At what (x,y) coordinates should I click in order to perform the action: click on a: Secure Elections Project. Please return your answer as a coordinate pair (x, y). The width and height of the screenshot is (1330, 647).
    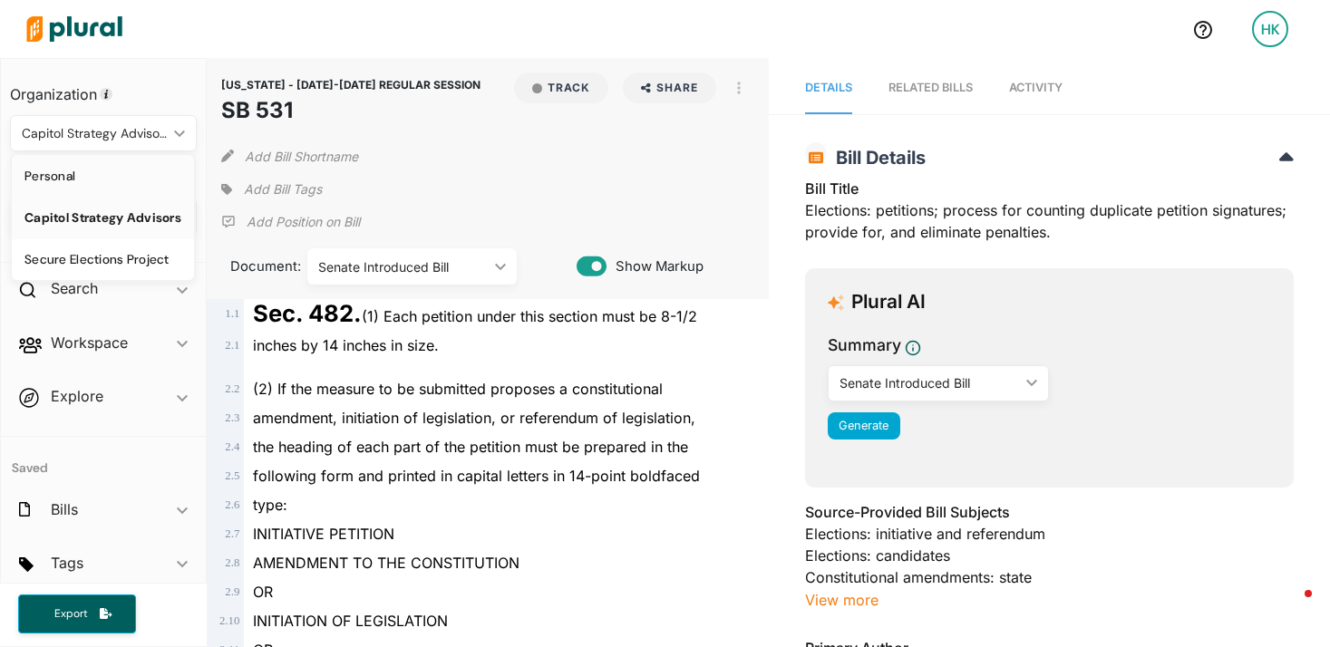
    Looking at the image, I should click on (102, 259).